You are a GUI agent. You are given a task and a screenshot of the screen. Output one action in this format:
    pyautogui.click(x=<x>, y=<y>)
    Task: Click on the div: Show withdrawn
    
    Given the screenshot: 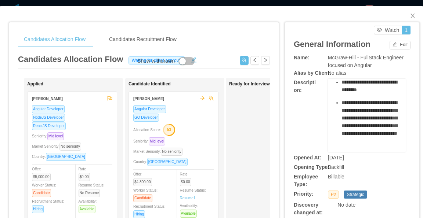 What is the action you would take?
    pyautogui.click(x=156, y=61)
    